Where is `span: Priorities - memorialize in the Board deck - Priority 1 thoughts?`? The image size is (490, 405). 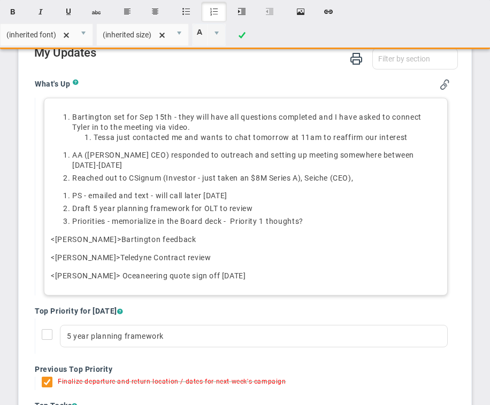
span: Priorities - memorialize in the Board deck - Priority 1 thoughts? is located at coordinates (188, 221).